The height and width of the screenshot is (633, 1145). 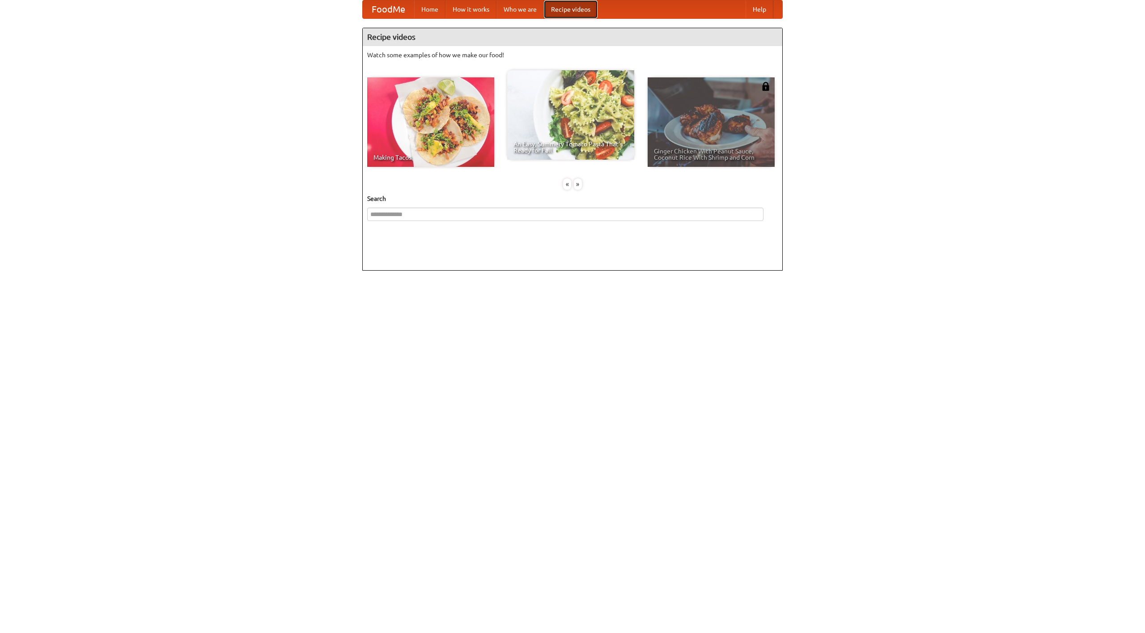 I want to click on a: Help, so click(x=760, y=9).